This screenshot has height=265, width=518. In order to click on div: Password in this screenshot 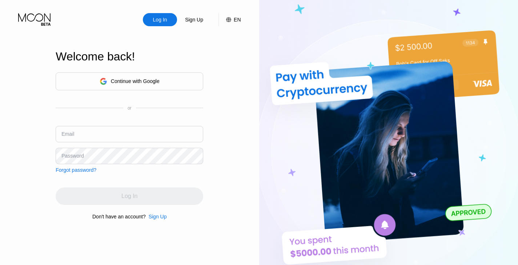, I will do `click(72, 156)`.